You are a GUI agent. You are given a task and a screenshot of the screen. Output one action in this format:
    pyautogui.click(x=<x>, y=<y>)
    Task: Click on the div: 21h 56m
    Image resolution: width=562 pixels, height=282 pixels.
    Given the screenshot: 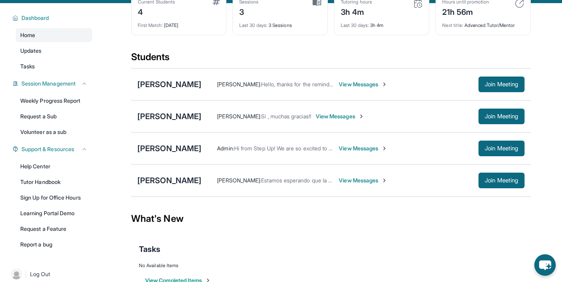 What is the action you would take?
    pyautogui.click(x=466, y=11)
    